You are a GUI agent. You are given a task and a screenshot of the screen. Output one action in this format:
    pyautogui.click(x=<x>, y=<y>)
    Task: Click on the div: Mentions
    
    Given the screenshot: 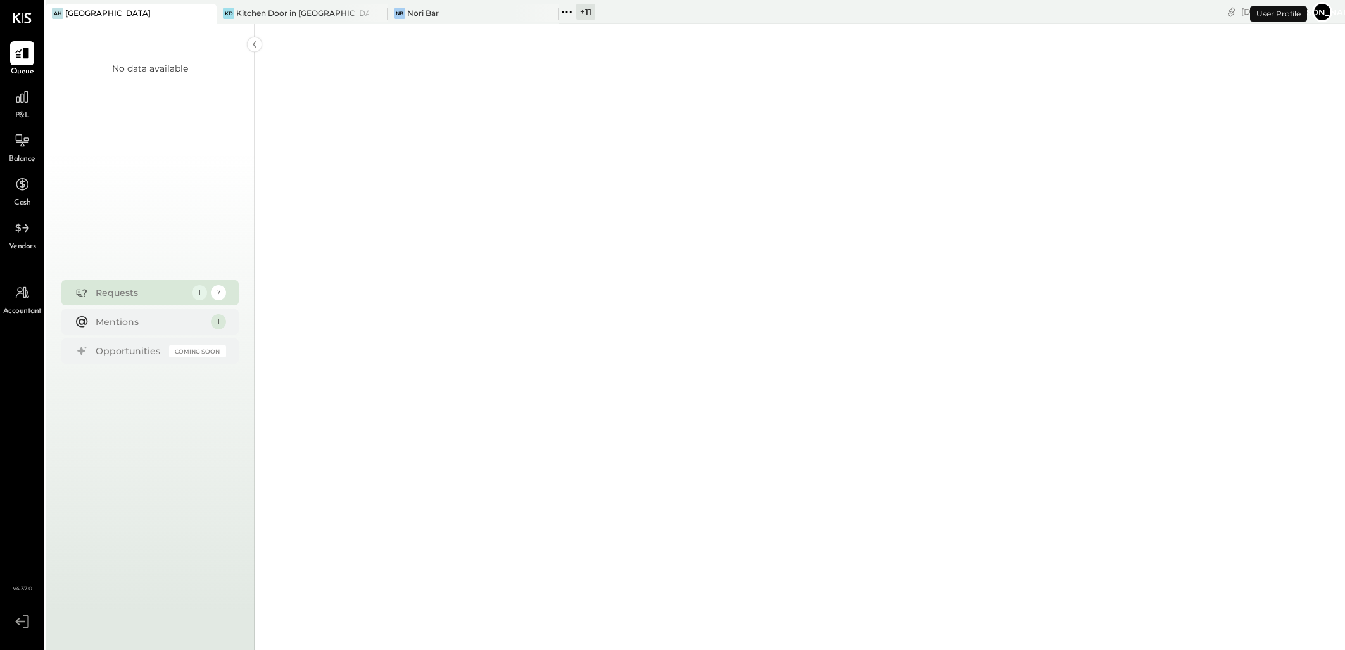 What is the action you would take?
    pyautogui.click(x=150, y=322)
    